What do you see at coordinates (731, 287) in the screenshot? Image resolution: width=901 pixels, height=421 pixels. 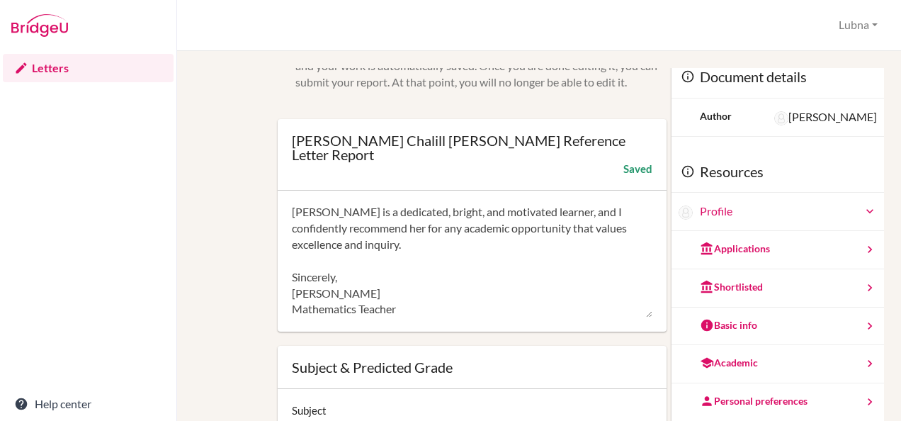 I see `div: Shortlisted` at bounding box center [731, 287].